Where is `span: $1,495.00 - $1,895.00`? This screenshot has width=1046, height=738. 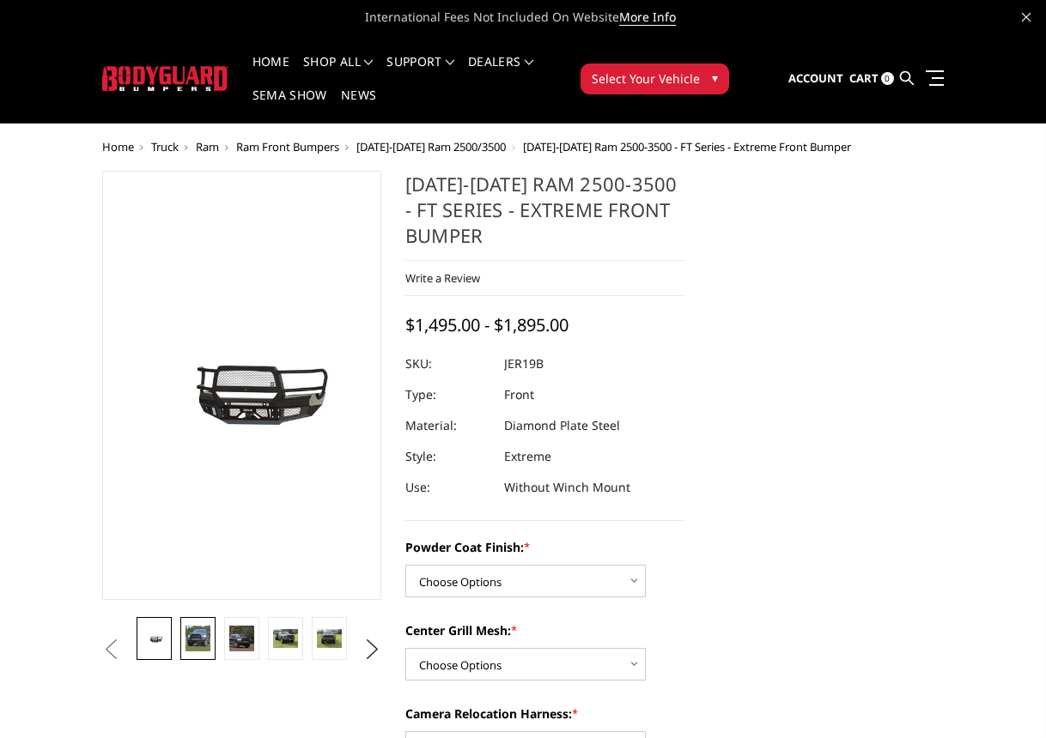 span: $1,495.00 - $1,895.00 is located at coordinates (487, 325).